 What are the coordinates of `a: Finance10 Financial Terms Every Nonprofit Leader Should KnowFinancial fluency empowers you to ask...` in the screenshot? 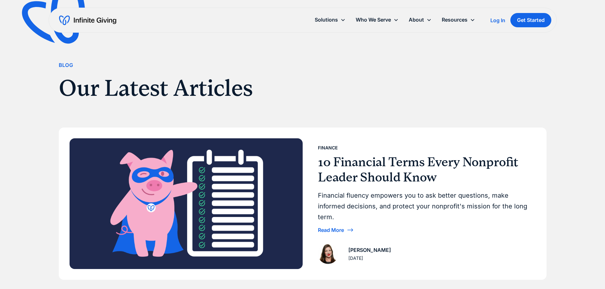 It's located at (302, 204).